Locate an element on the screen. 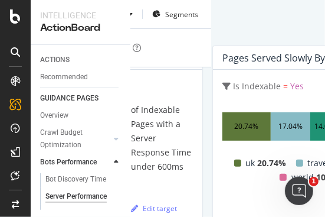  a: Bots Performance is located at coordinates (75, 162).